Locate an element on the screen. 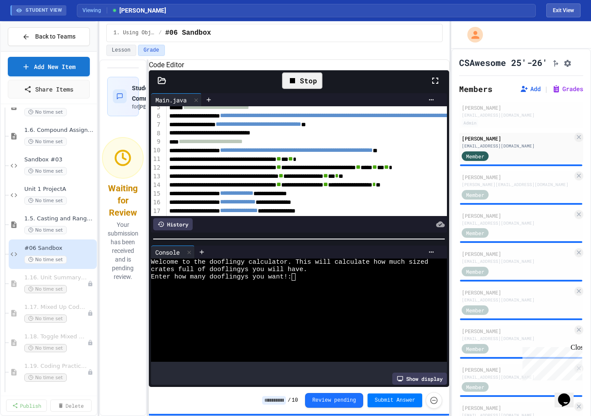  button: Grades is located at coordinates (568, 89).